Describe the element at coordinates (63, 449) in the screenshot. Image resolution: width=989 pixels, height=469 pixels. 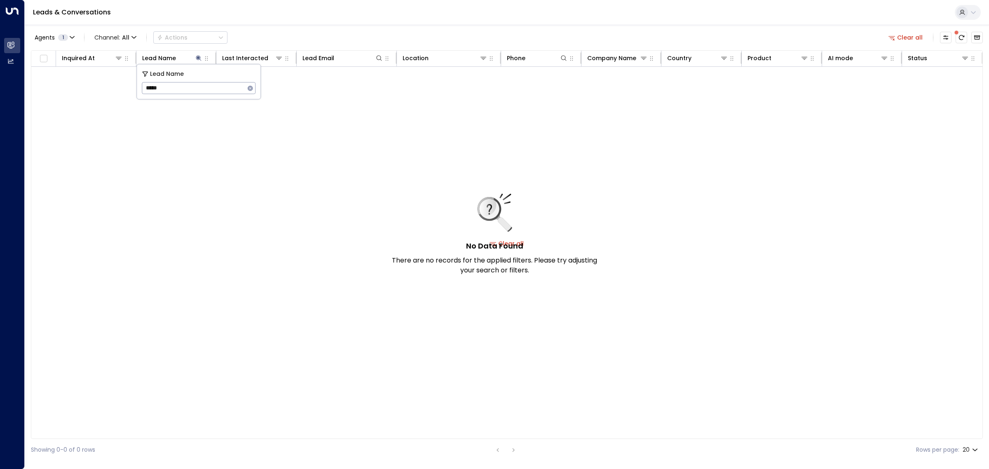
I see `div: Showing 0-0 of 0 rows` at that location.